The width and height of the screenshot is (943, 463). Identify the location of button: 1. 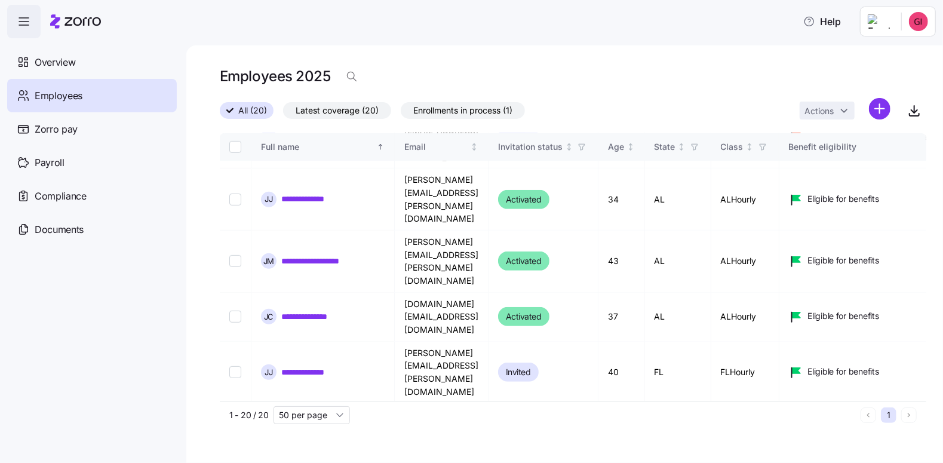
(889, 415).